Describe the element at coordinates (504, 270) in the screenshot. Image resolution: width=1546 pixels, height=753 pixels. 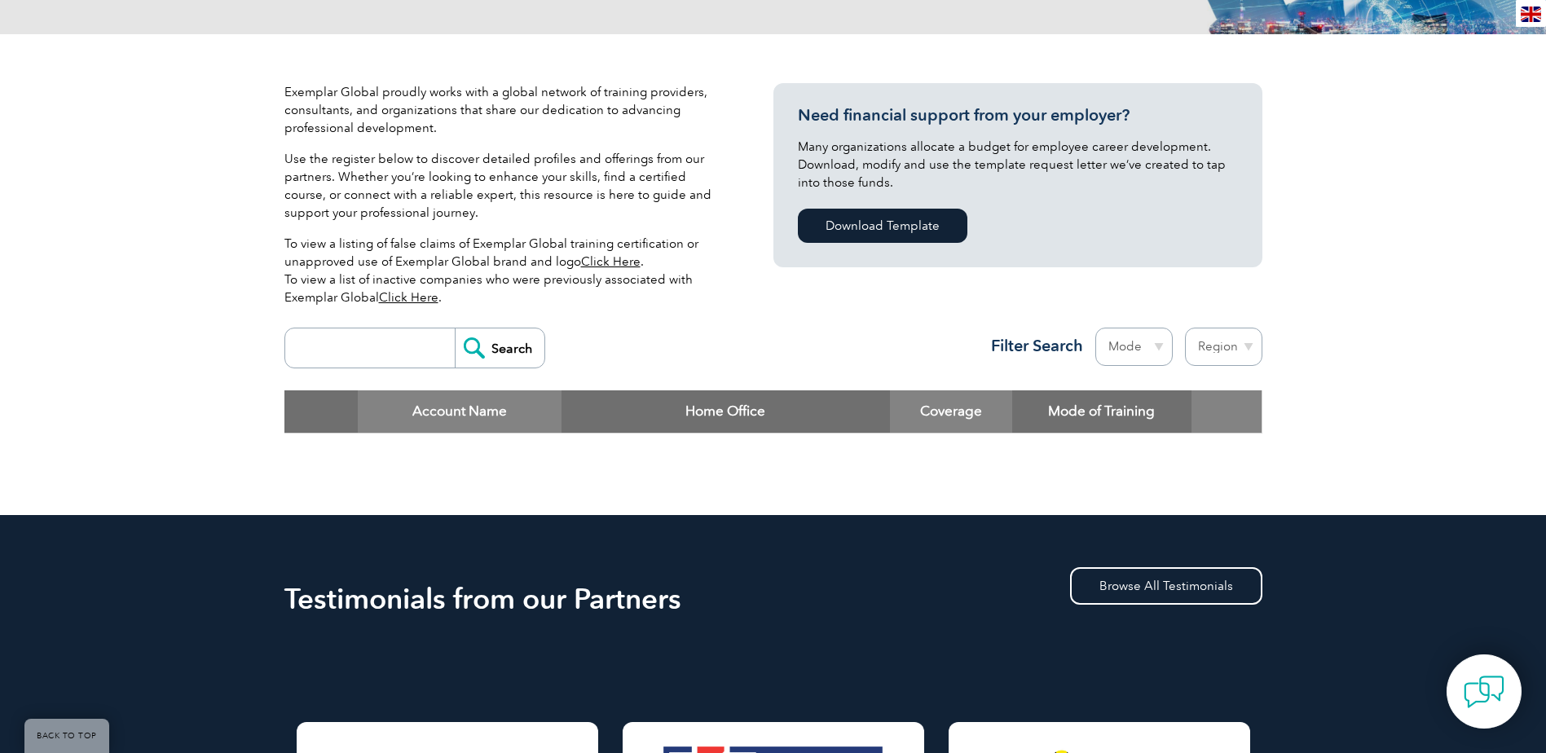
I see `p: To view a listing of false claims of Exemplar Global training certification or unapproved use of ...` at that location.